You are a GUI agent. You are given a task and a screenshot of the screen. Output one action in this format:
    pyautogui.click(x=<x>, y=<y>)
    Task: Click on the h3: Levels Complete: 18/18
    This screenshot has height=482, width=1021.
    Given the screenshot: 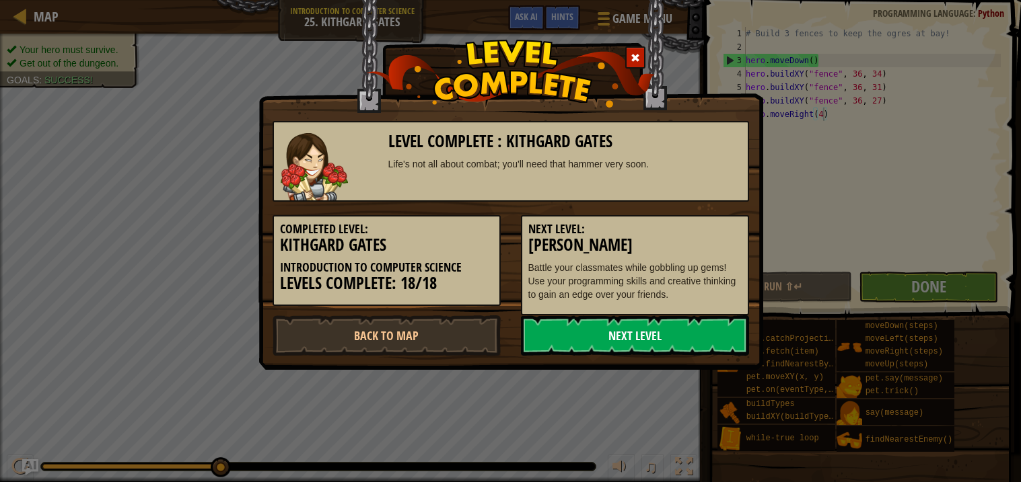 What is the action you would take?
    pyautogui.click(x=386, y=283)
    